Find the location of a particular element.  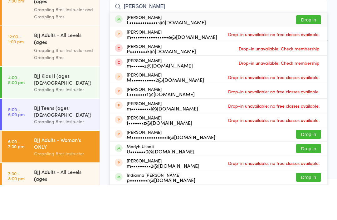

time: 4:00 - 5:00 pm is located at coordinates (16, 115).